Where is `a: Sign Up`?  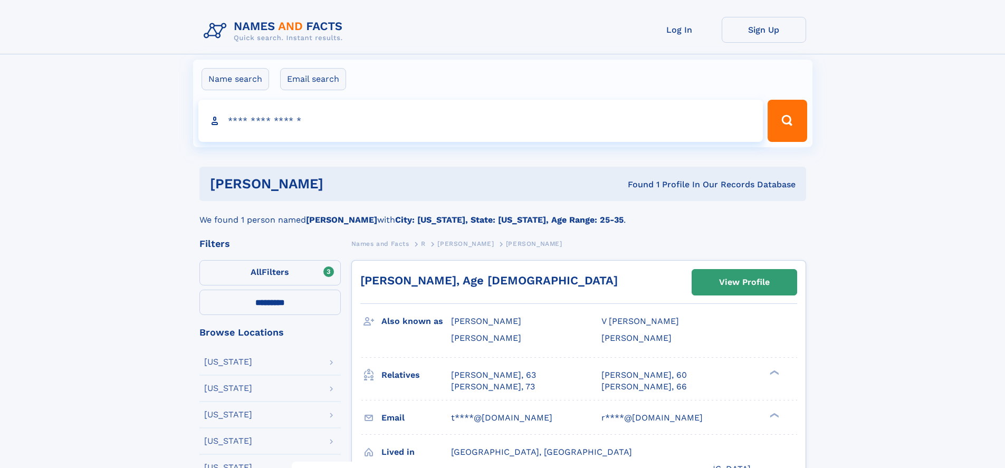 a: Sign Up is located at coordinates (764, 30).